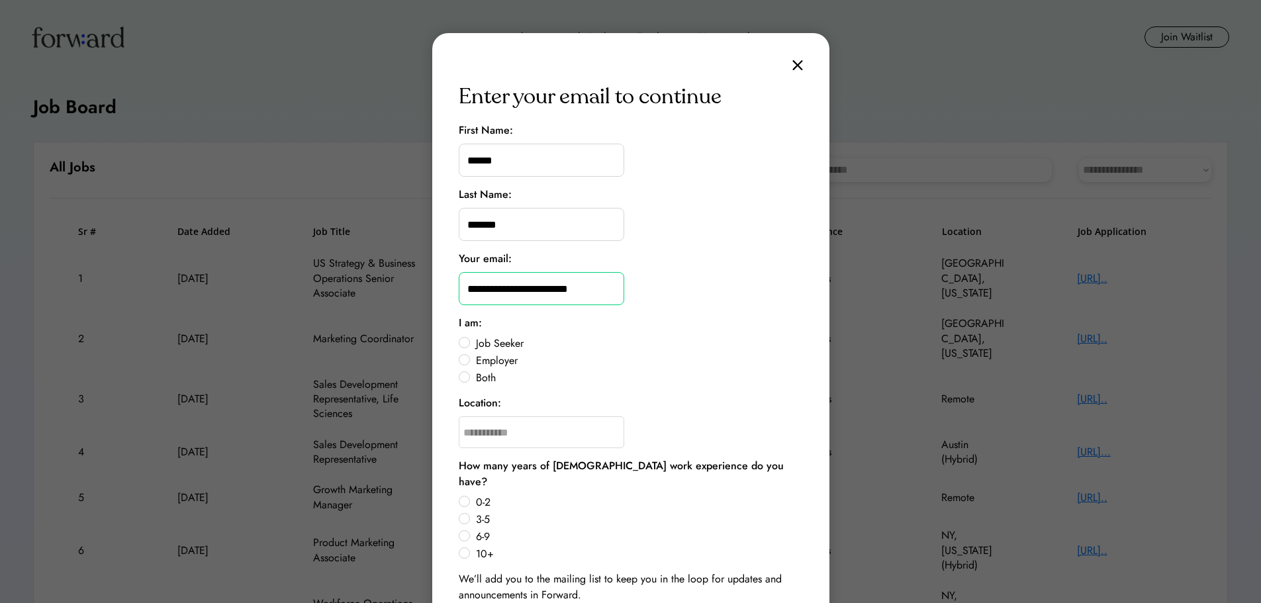 This screenshot has width=1261, height=603. I want to click on div: Enter your email to continue, so click(590, 97).